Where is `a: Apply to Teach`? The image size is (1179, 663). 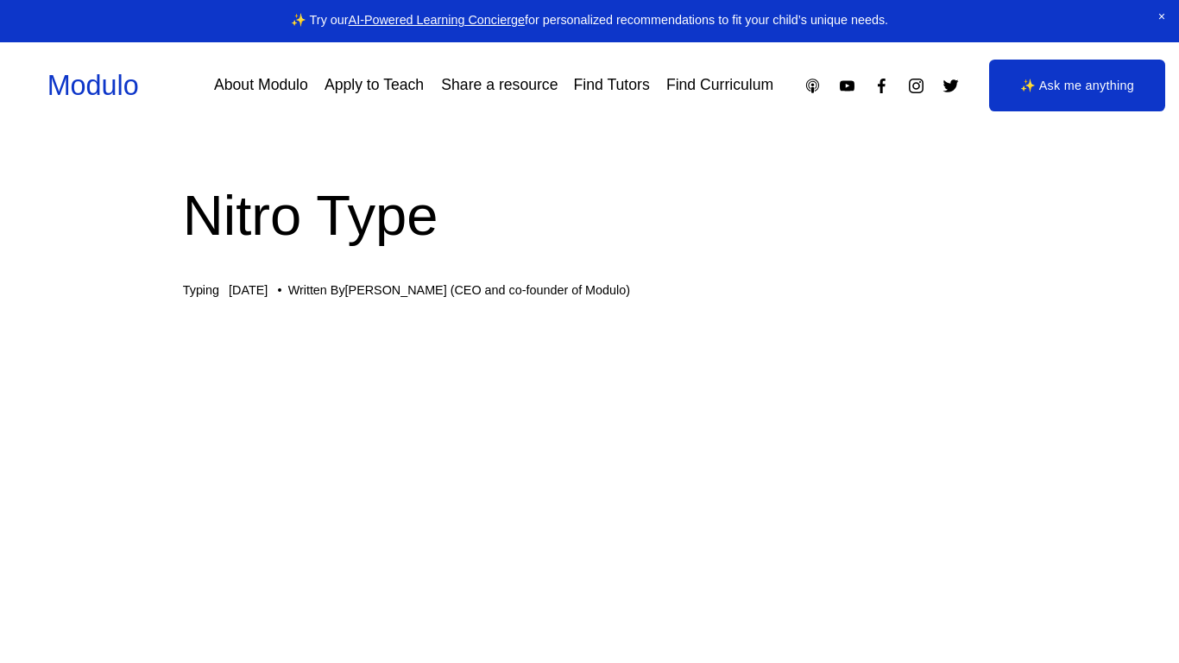
a: Apply to Teach is located at coordinates (374, 85).